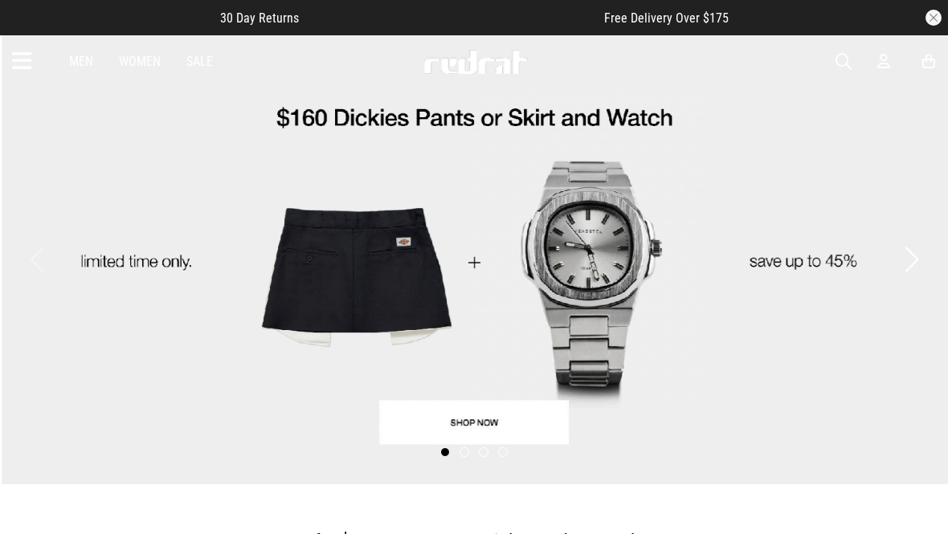  I want to click on a: Women, so click(140, 61).